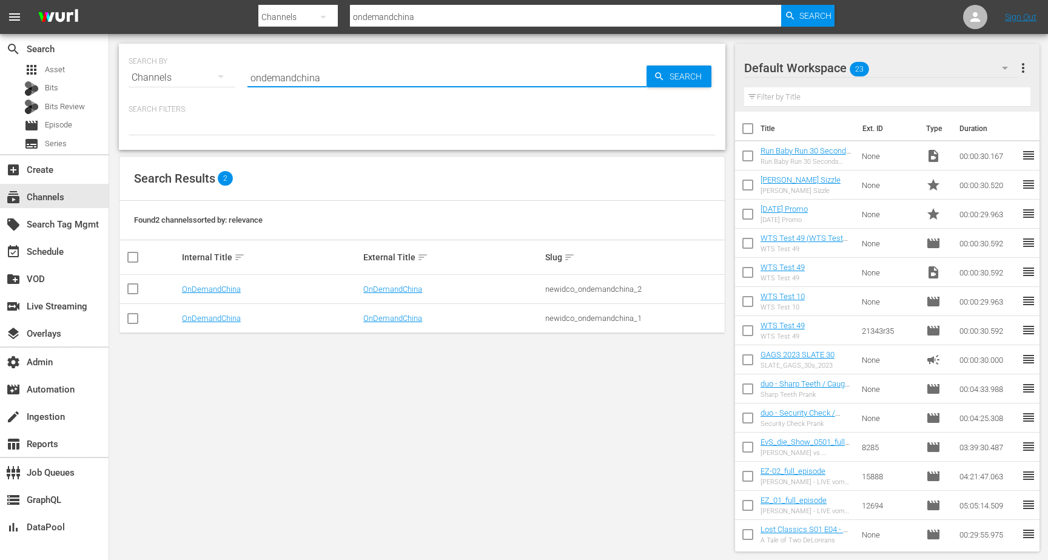 The image size is (1048, 560). Describe the element at coordinates (793, 471) in the screenshot. I see `a: EZ-02_full_episode` at that location.